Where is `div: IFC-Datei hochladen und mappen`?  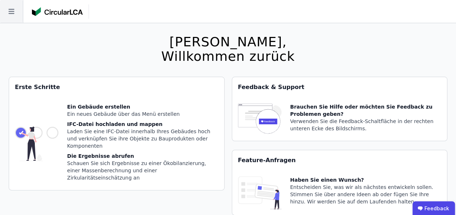
div: IFC-Datei hochladen und mappen is located at coordinates (142, 124).